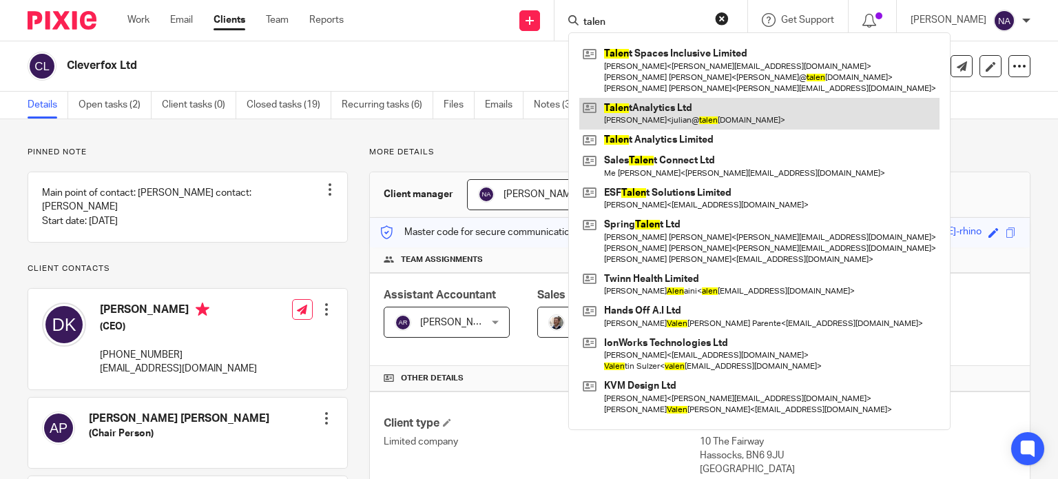 The image size is (1058, 479). I want to click on span: Assistant Accountant, so click(439, 295).